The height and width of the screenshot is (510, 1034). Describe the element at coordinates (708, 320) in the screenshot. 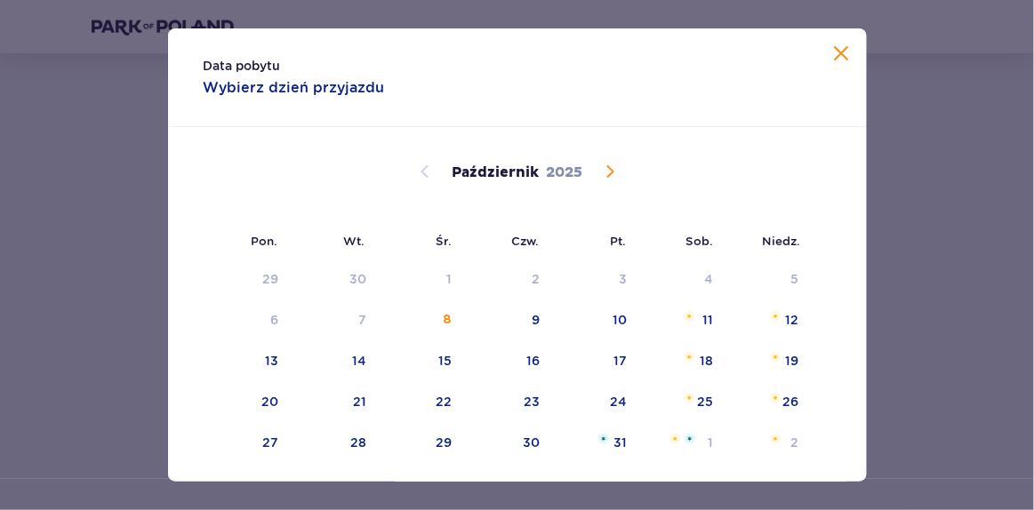

I see `div: 11` at that location.